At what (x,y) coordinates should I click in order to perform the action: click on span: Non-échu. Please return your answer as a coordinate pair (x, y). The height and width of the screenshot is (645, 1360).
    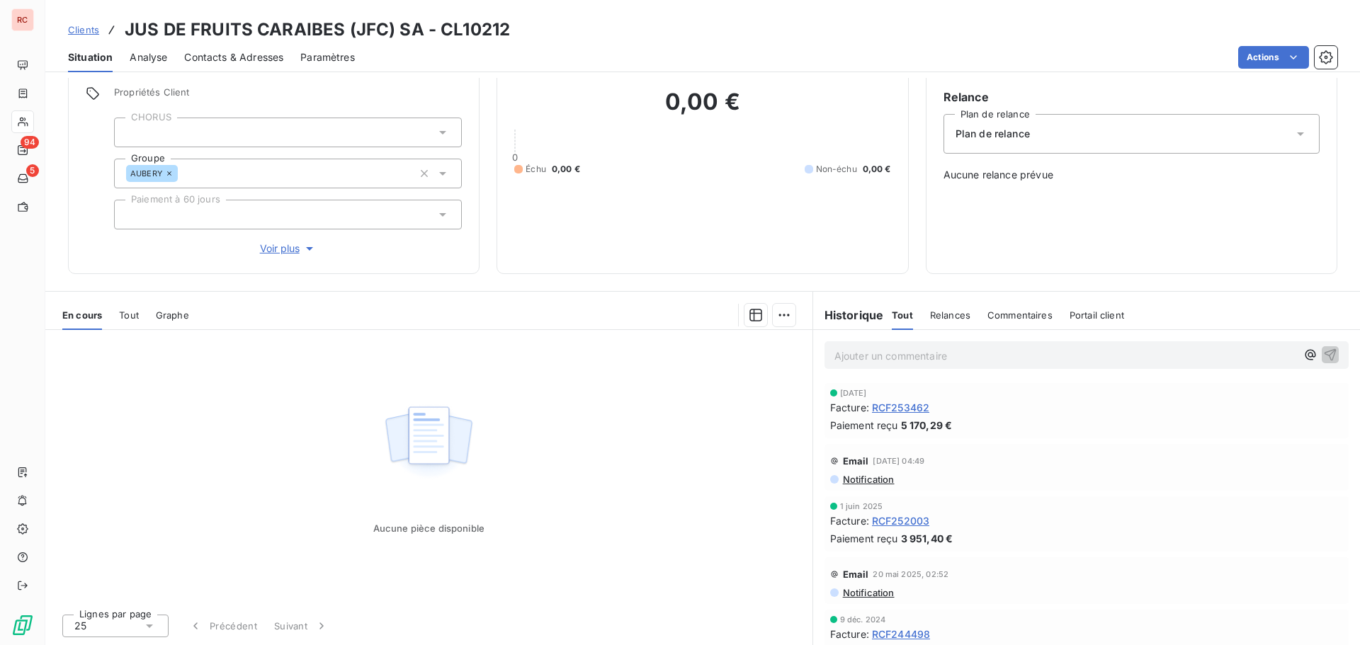
    Looking at the image, I should click on (836, 169).